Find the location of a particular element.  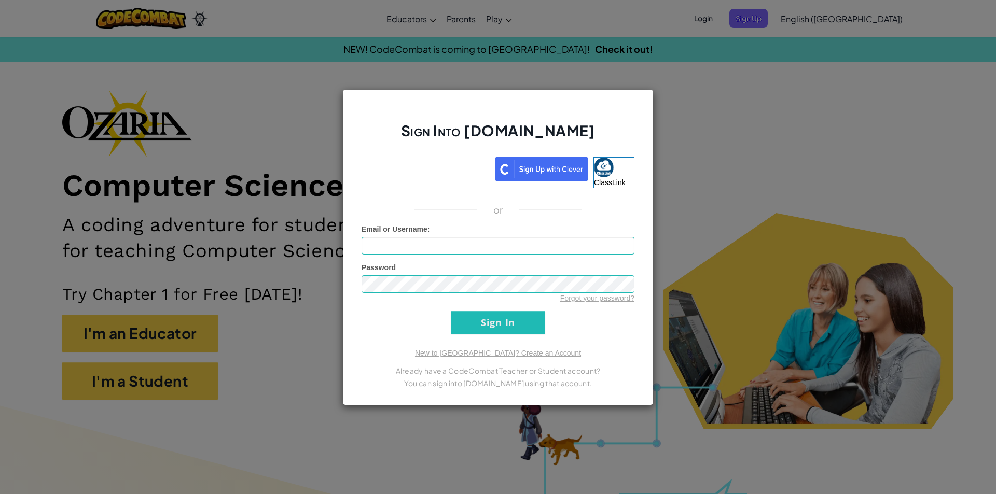

input: Sign In is located at coordinates (498, 323).